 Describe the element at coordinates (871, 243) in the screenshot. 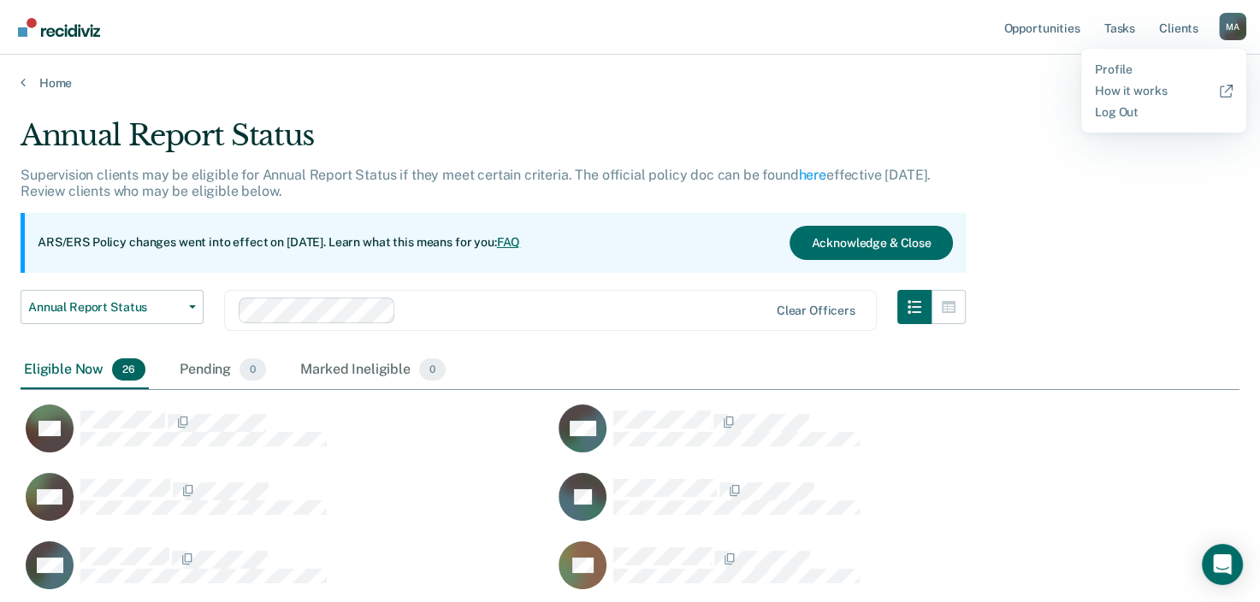

I see `button: Acknowledge & Close` at that location.